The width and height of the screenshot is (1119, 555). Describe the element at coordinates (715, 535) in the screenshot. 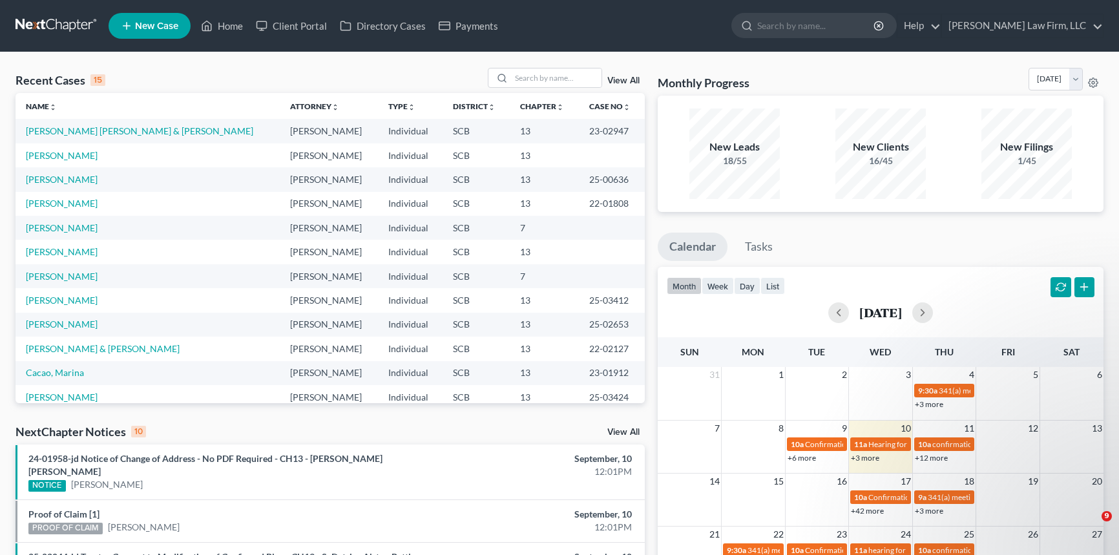

I see `span: 21` at that location.